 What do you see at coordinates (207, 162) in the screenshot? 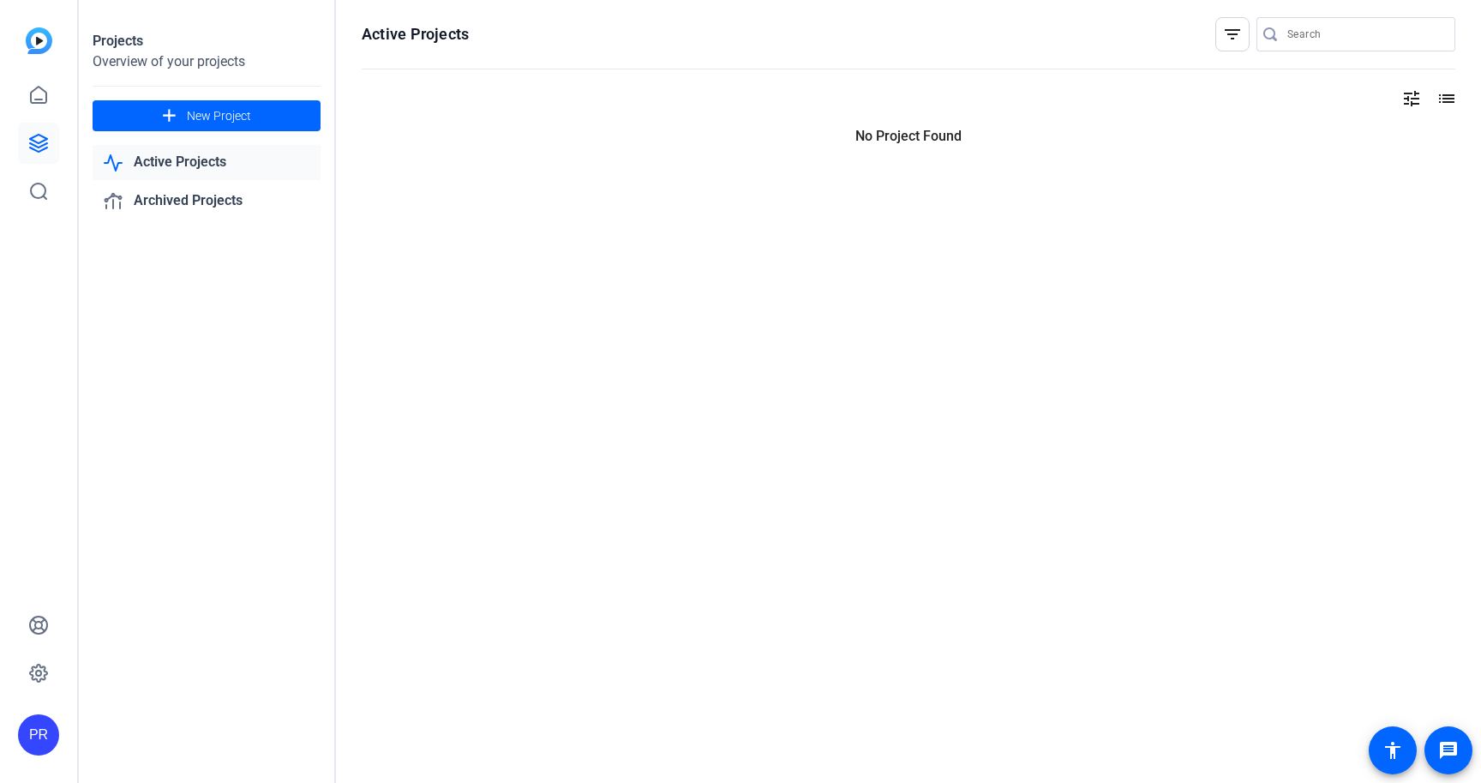
I see `a: Active Projects` at bounding box center [207, 162].